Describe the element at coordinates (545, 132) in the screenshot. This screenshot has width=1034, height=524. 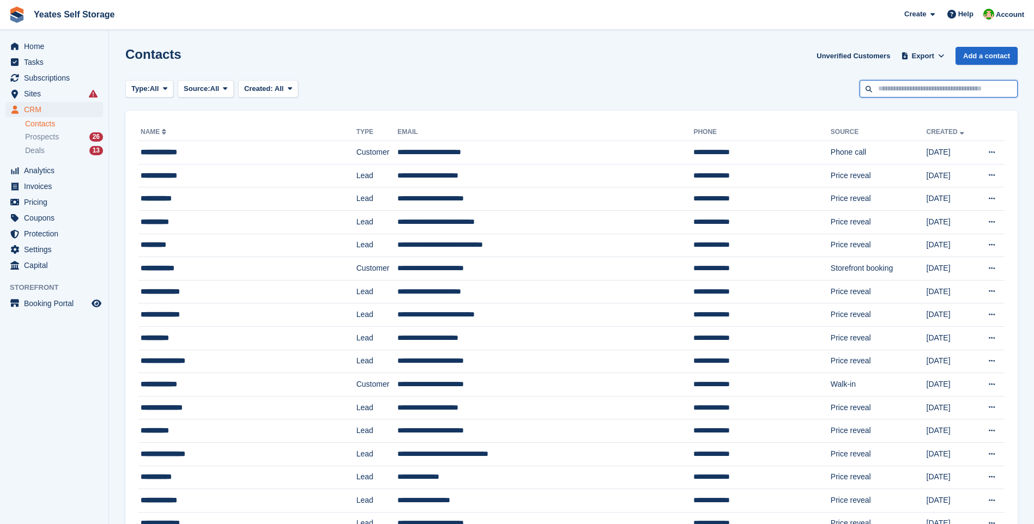
I see `th: Email` at that location.